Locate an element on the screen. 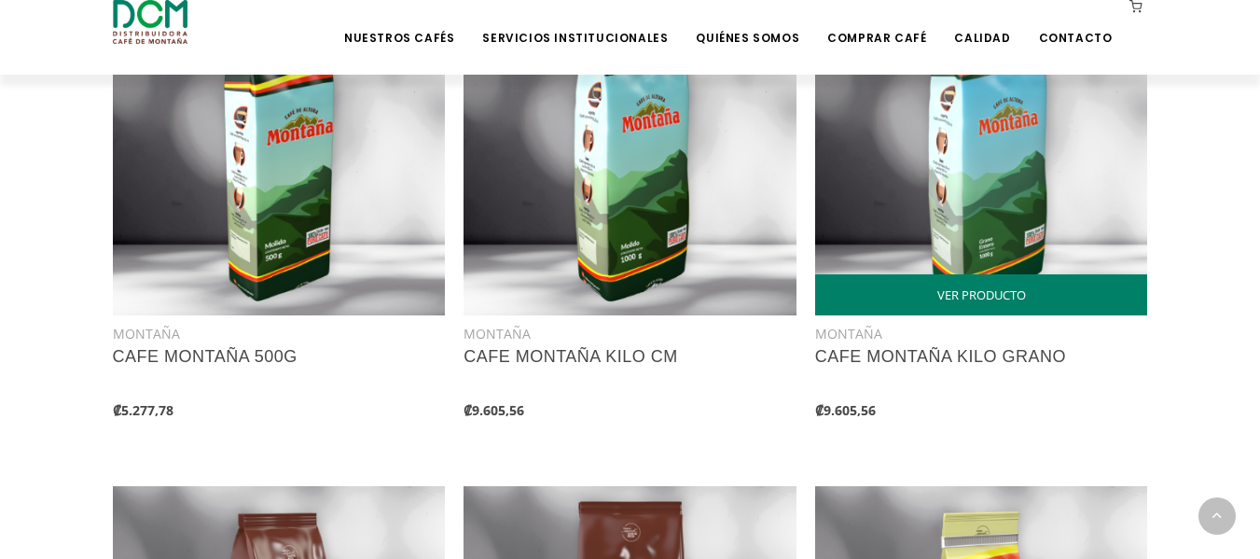 Image resolution: width=1260 pixels, height=559 pixels. a: CAFE MONTAÑA KILO GRANO is located at coordinates (940, 356).